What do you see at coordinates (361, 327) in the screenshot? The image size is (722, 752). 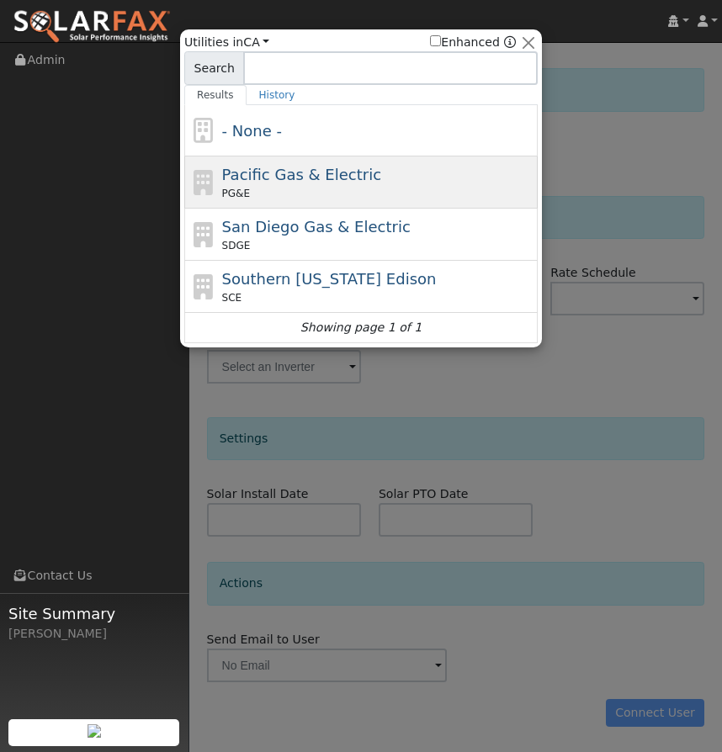 I see `i: Showing page 1 of 1` at bounding box center [361, 327].